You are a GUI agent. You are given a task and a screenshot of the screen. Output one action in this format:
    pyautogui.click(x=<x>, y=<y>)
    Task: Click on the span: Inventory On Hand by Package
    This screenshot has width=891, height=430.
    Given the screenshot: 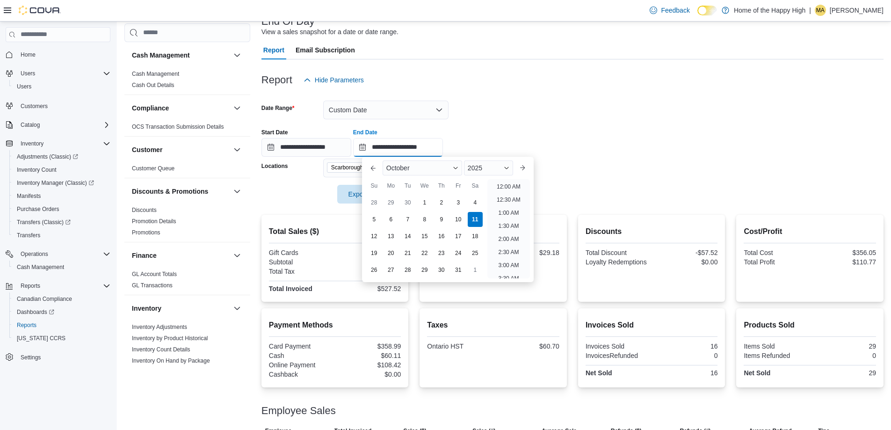 What is the action you would take?
    pyautogui.click(x=171, y=361)
    